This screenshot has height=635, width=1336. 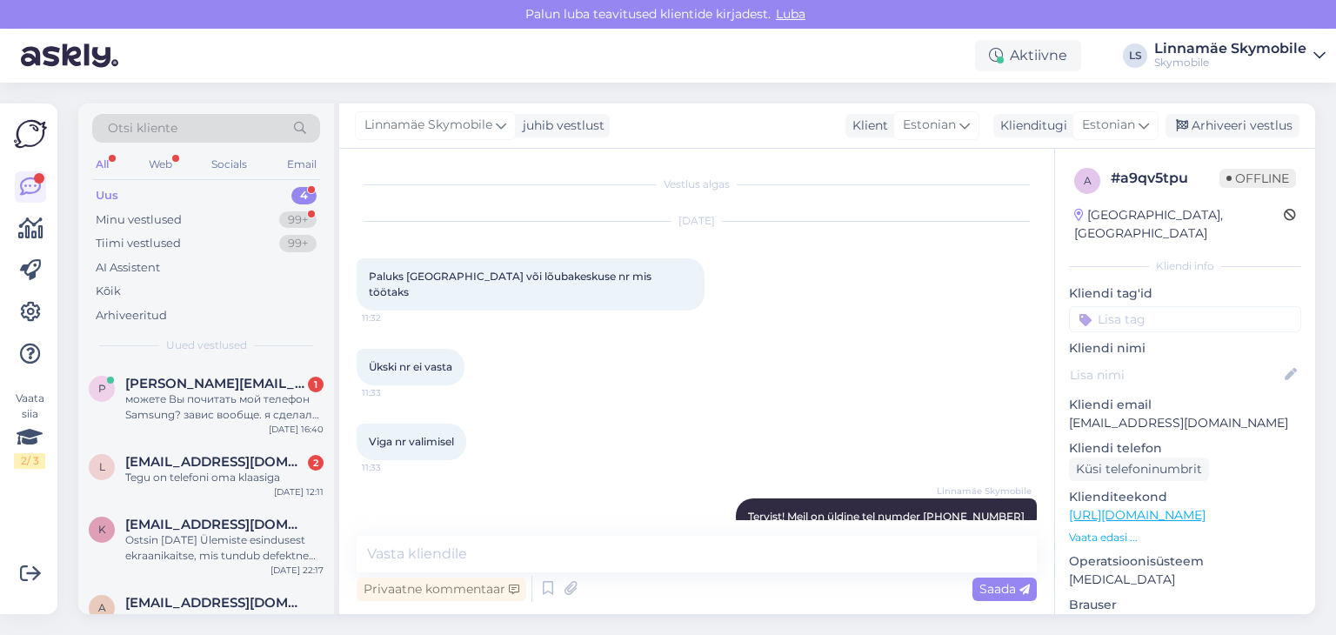 What do you see at coordinates (1257, 178) in the screenshot?
I see `span: Offline` at bounding box center [1257, 178].